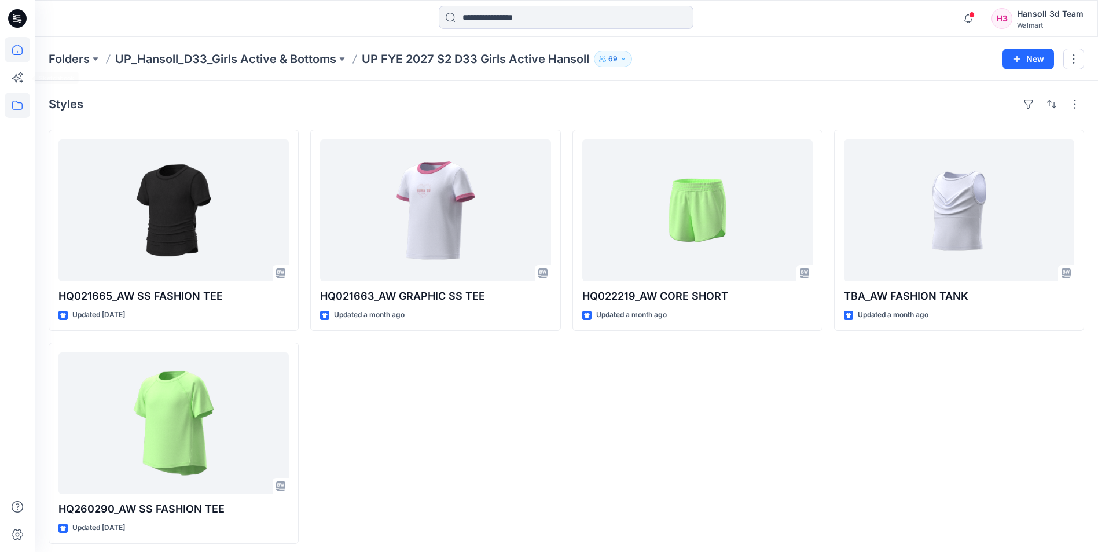 The height and width of the screenshot is (552, 1098). I want to click on a: HQ021665_AW SS FASHION TEE, so click(174, 210).